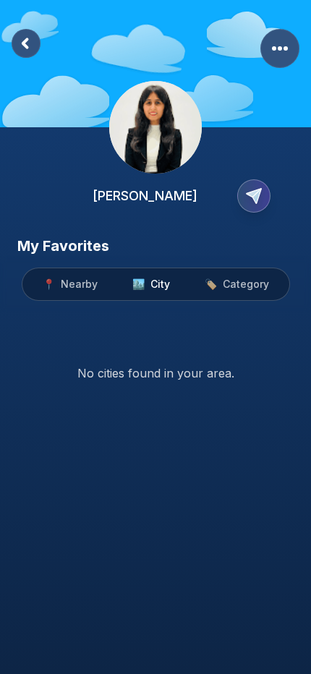  I want to click on p: No cities found in your area., so click(155, 373).